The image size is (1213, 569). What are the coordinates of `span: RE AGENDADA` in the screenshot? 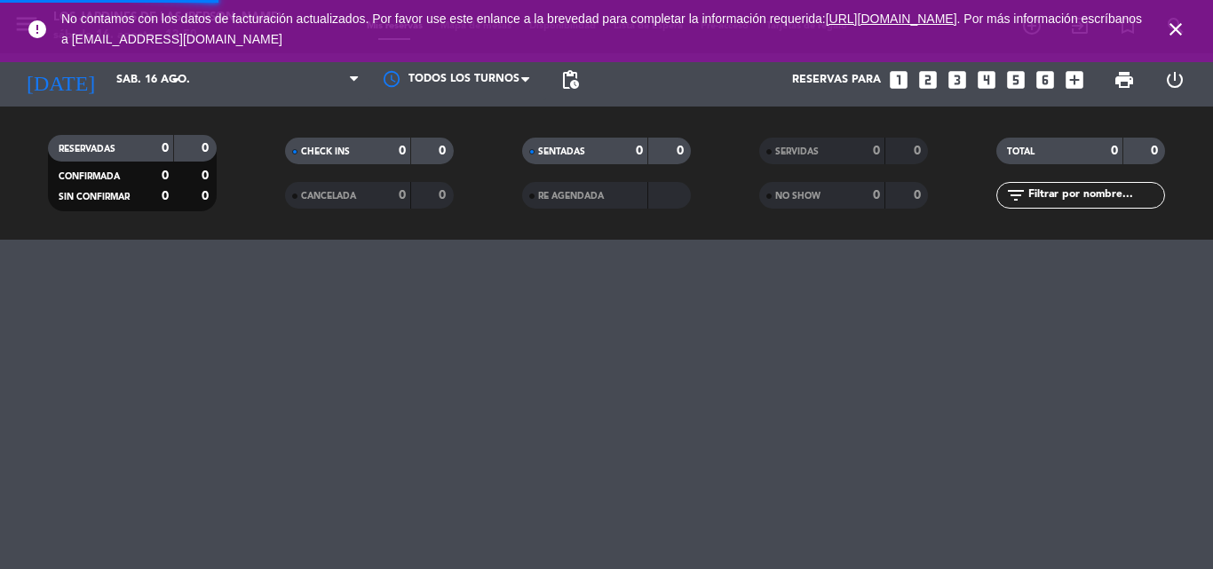 It's located at (571, 196).